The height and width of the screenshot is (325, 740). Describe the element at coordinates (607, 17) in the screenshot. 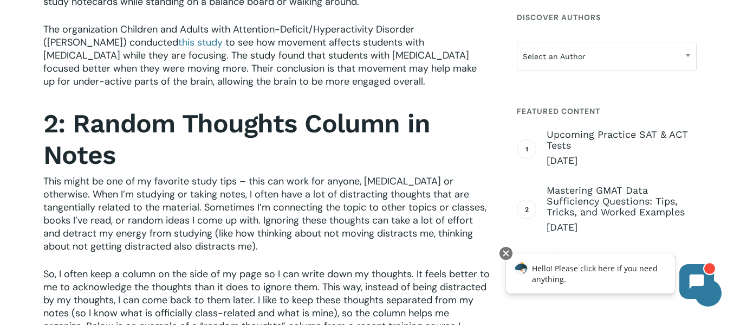

I see `h4: Discover Authors` at that location.